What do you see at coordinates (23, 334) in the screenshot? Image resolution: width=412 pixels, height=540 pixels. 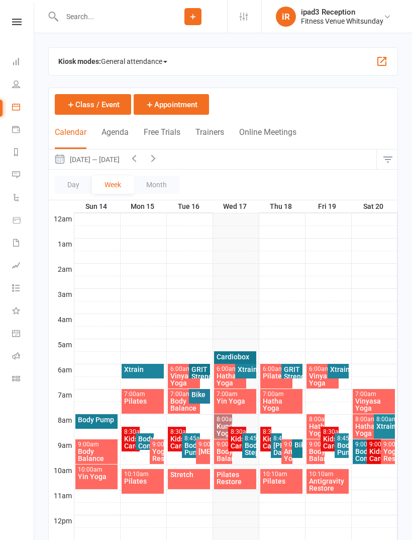 I see `a: General attendance kiosk mode` at bounding box center [23, 334].